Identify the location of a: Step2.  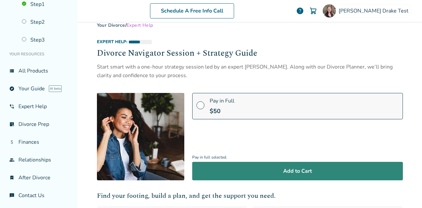
(45, 22).